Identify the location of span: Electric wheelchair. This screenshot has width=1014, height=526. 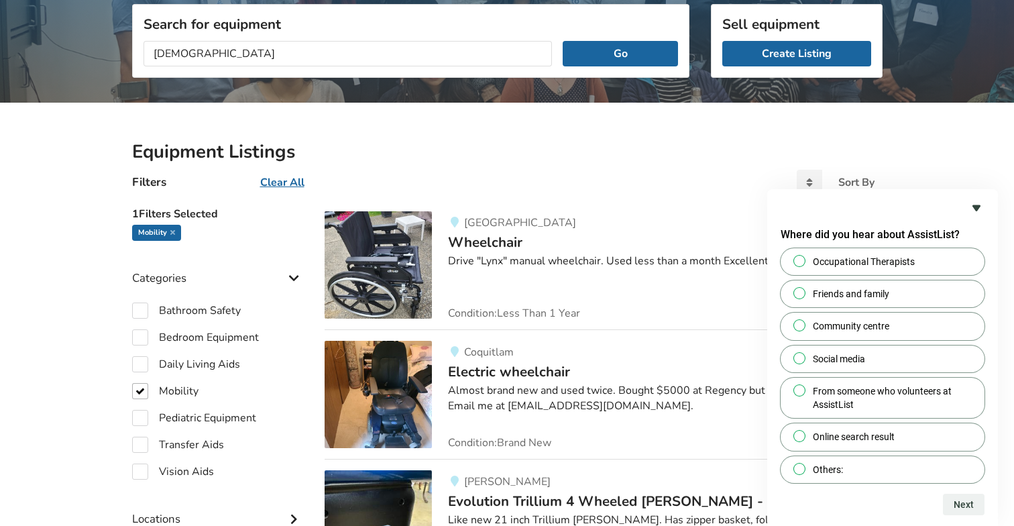
(509, 371).